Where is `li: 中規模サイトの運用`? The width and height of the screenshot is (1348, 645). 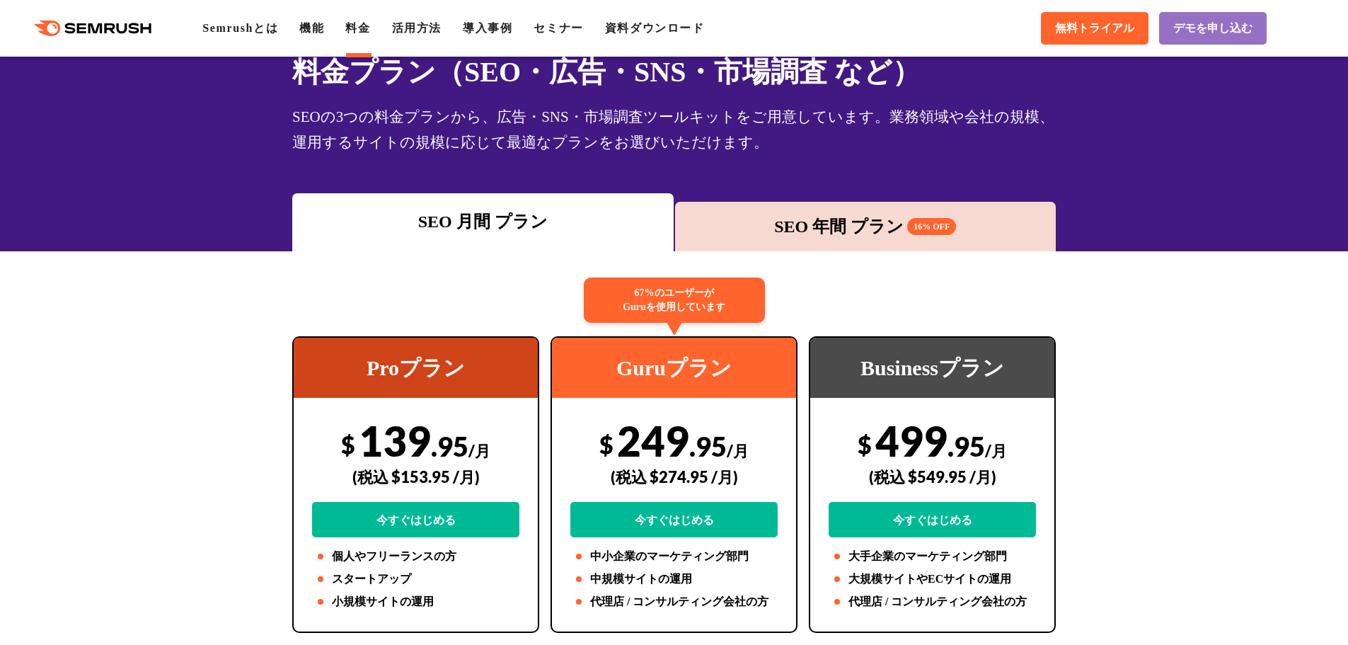 li: 中規模サイトの運用 is located at coordinates (674, 579).